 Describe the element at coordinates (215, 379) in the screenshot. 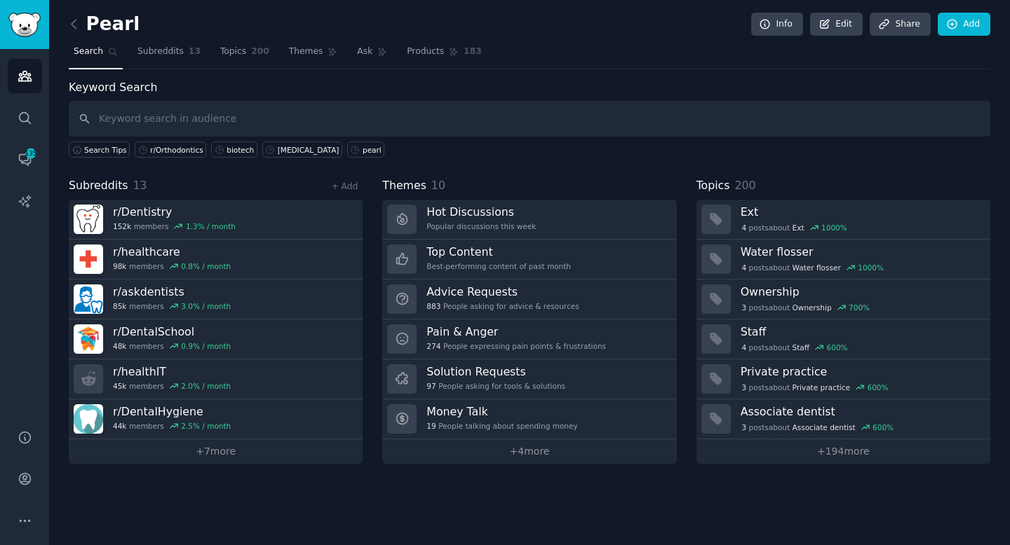

I see `a: r/healthIT45kmembers2.0% / month` at that location.